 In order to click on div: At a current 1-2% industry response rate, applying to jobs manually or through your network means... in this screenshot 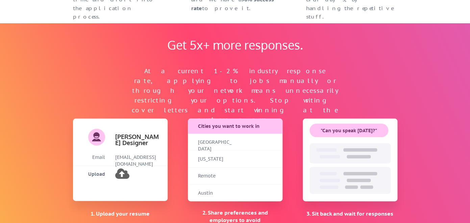, I will do `click(235, 95)`.